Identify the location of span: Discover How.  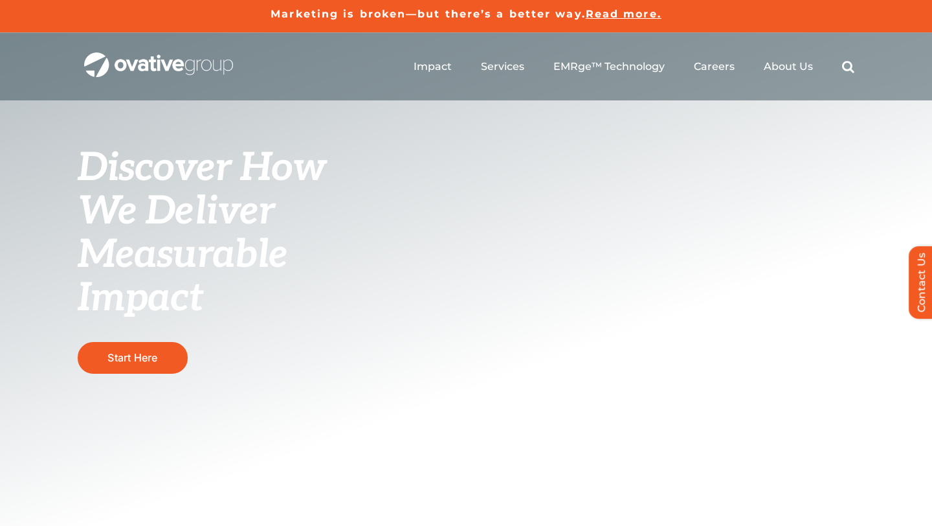
(202, 168).